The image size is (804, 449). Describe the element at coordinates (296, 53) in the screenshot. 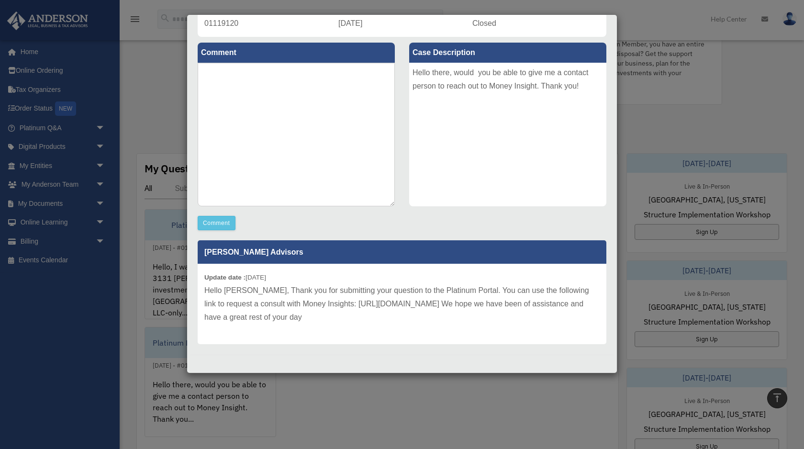

I see `label: Comment` at that location.